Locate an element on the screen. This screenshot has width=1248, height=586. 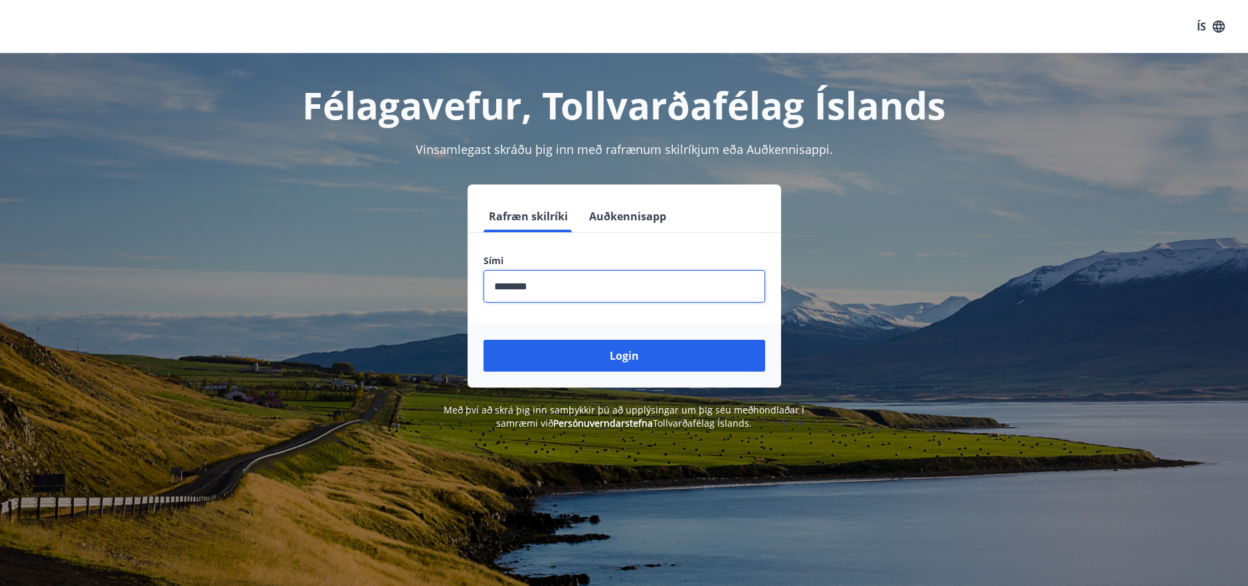
h1: Félagavefur, Tollvarðafélag Íslands is located at coordinates (624, 105).